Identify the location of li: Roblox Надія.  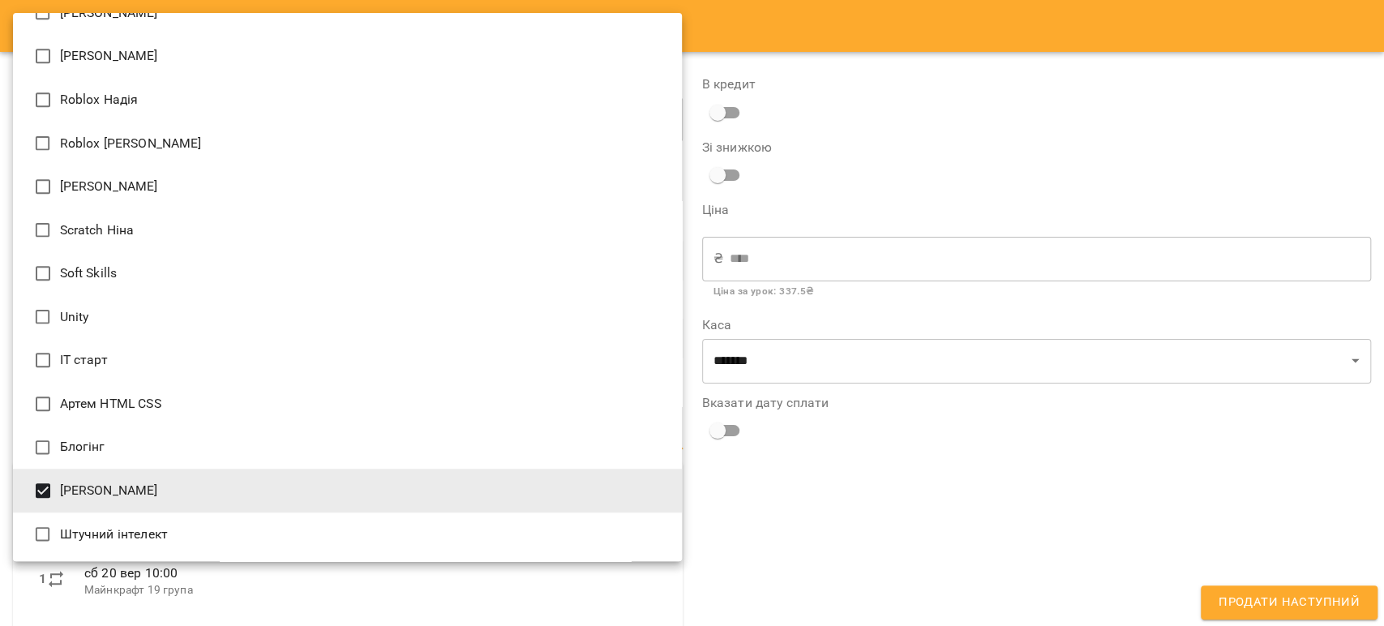
(347, 100).